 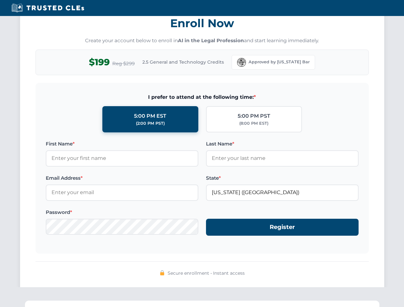 What do you see at coordinates (211, 40) in the screenshot?
I see `strong: AI in the Legal Profession` at bounding box center [211, 40].